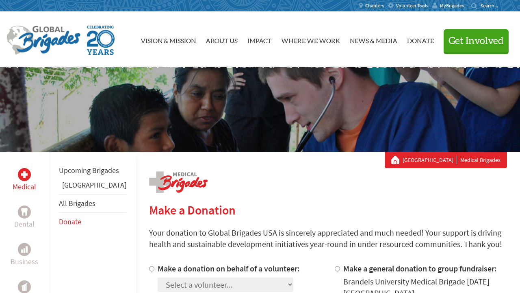 The height and width of the screenshot is (293, 520). Describe the element at coordinates (221, 39) in the screenshot. I see `a: About Us` at that location.